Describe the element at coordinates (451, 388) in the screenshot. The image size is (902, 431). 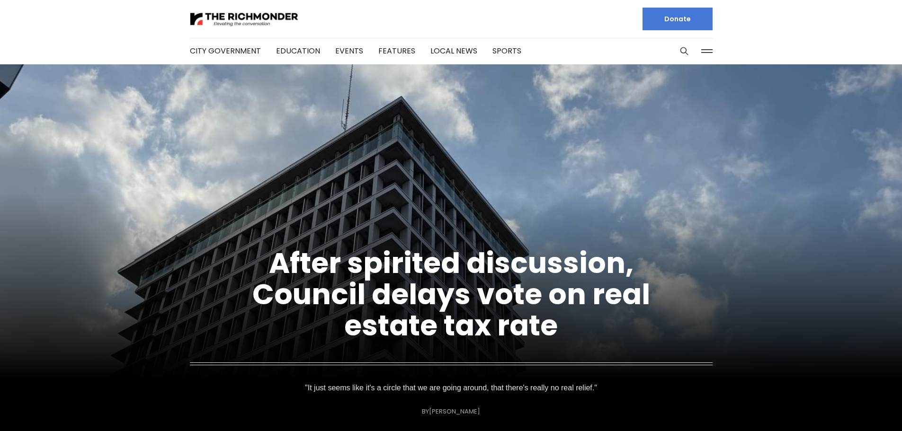
I see `p: "It just seems like it's a circle that we are going around, that there's really no real relief."` at that location.